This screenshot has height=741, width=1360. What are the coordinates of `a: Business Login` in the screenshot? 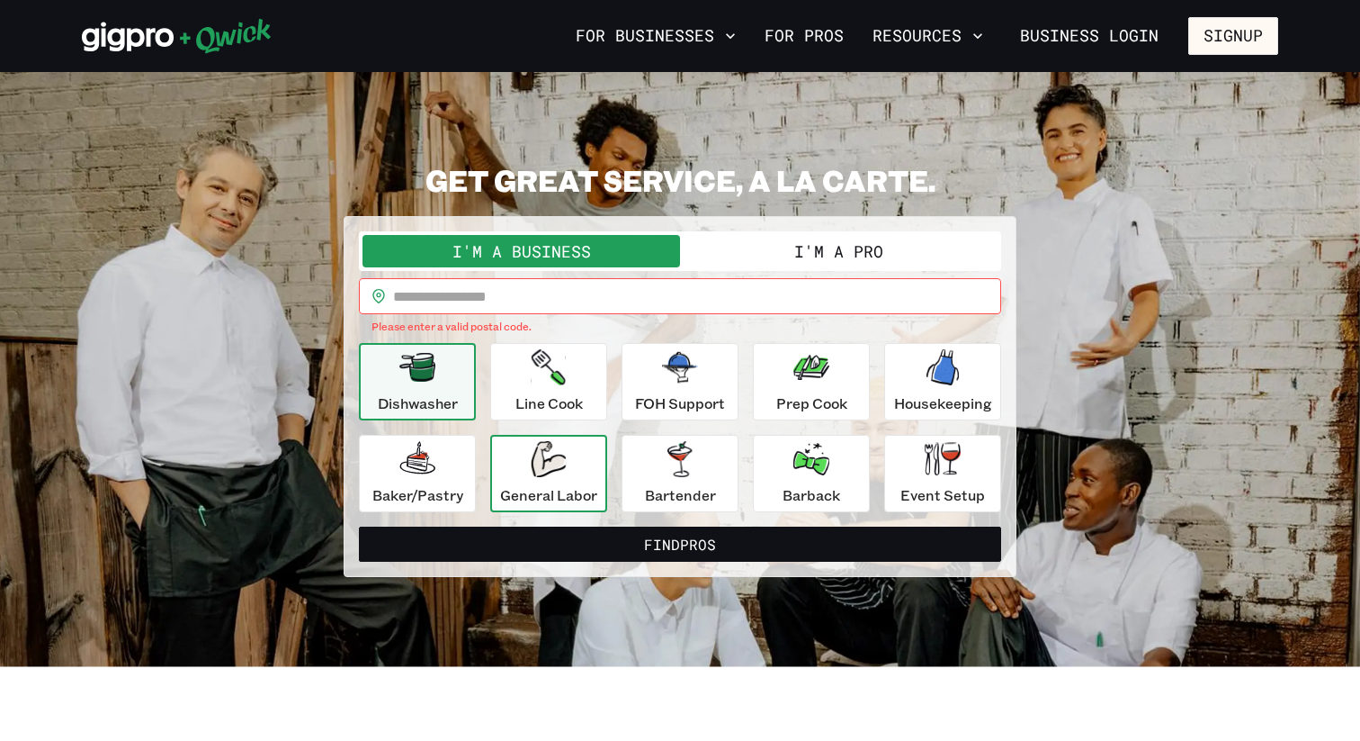 It's located at (1090, 36).